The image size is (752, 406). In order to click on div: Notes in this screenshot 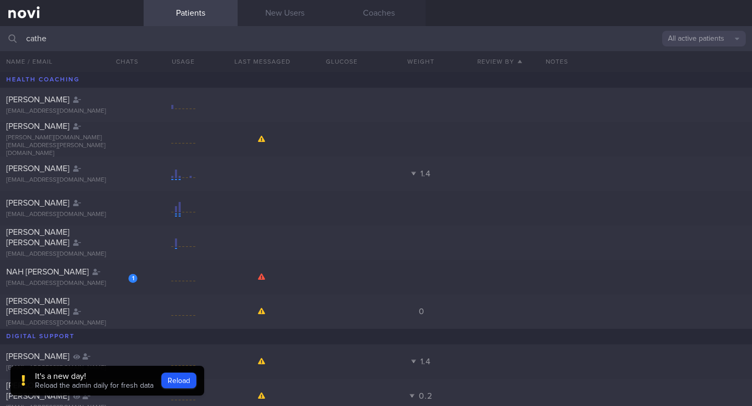, I will do `click(646, 62)`.